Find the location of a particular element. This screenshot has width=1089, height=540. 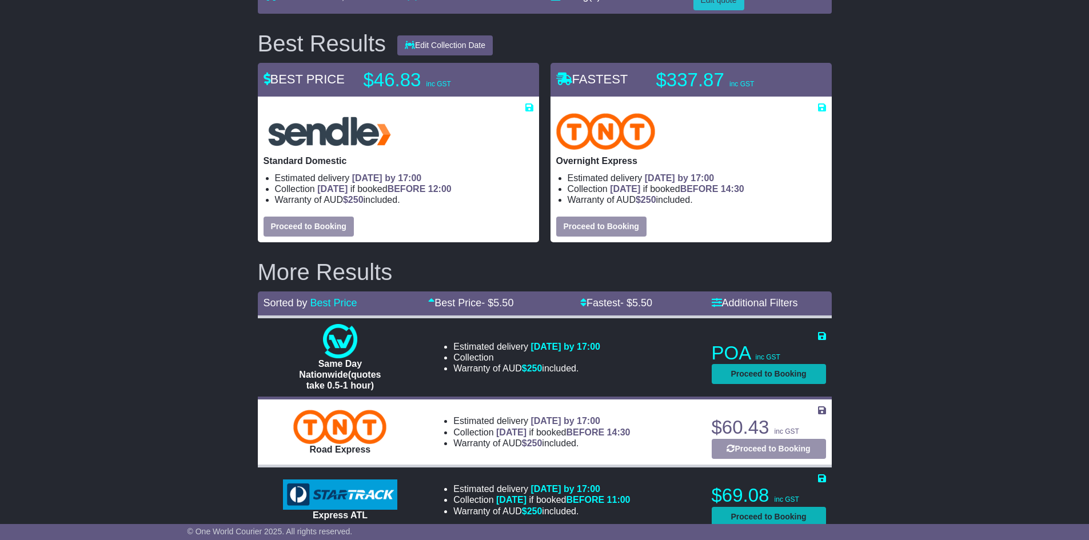

img: TNT Domestic: Road Express is located at coordinates (340, 427).